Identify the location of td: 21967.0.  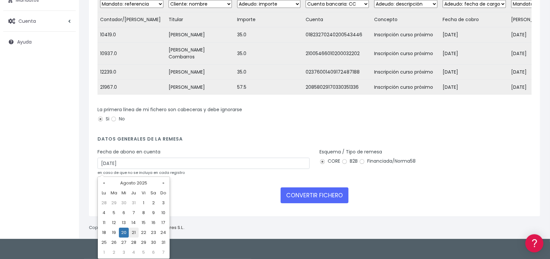
(132, 87).